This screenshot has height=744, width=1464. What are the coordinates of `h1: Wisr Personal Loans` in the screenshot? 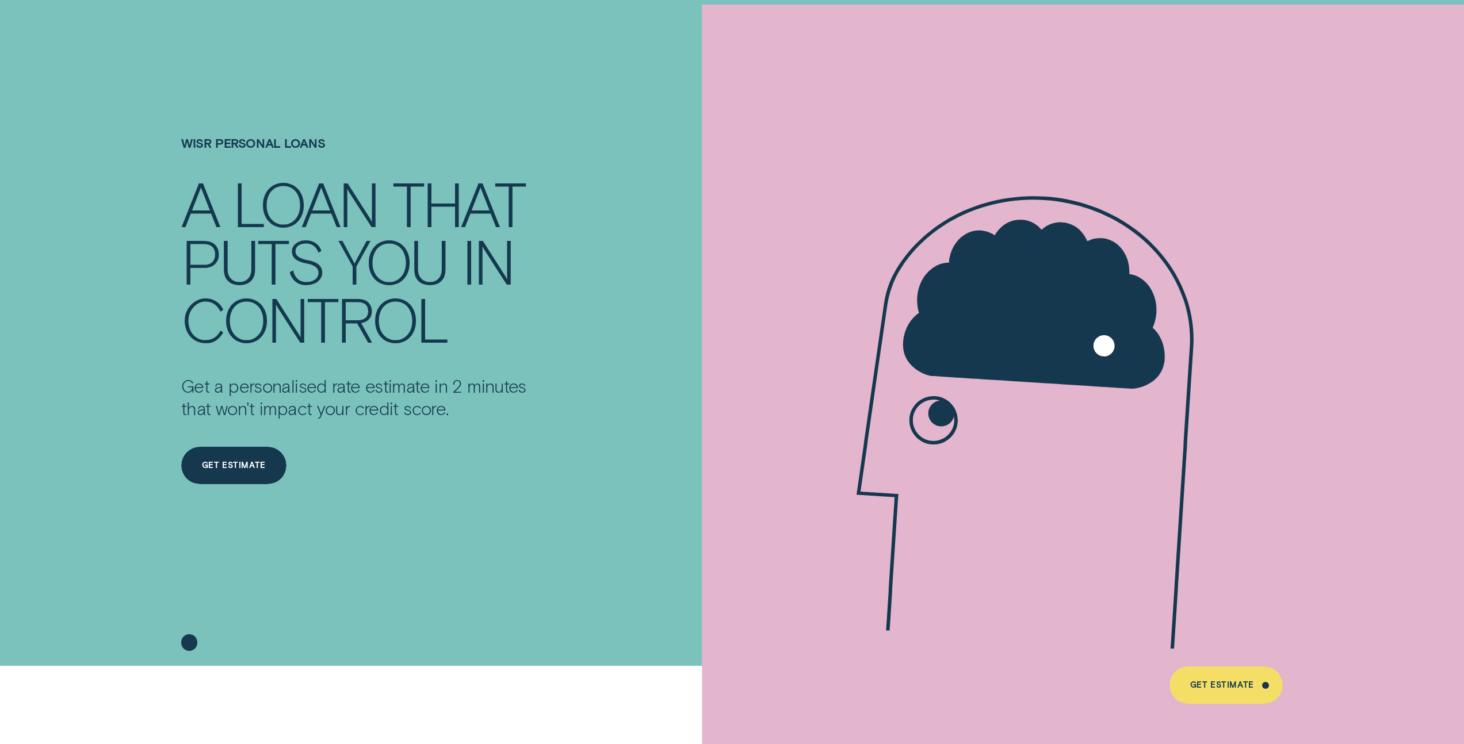 It's located at (361, 155).